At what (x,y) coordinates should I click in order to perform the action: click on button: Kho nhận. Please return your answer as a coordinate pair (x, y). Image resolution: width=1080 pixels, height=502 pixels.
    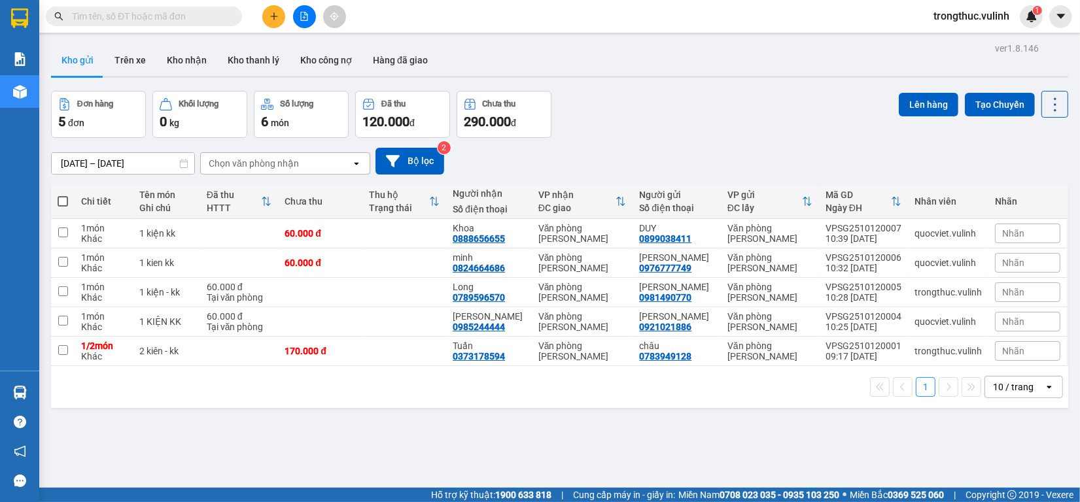
    Looking at the image, I should click on (186, 60).